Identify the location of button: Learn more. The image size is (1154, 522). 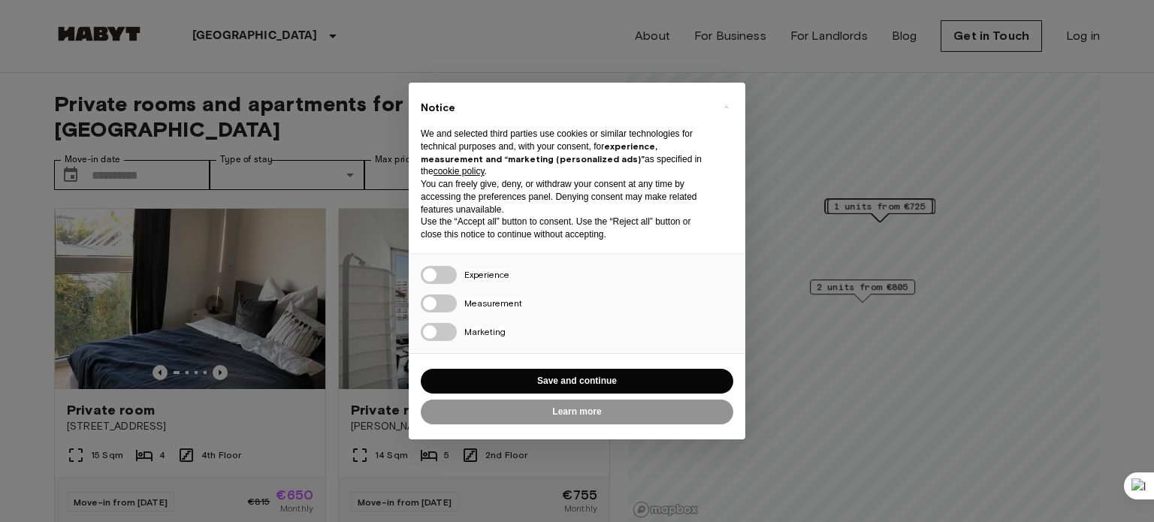
(577, 412).